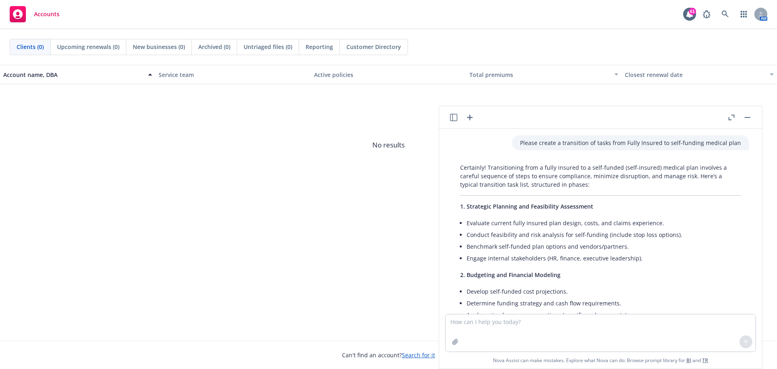 This screenshot has height=369, width=777. What do you see at coordinates (159, 47) in the screenshot?
I see `span: New businesses (0)` at bounding box center [159, 47].